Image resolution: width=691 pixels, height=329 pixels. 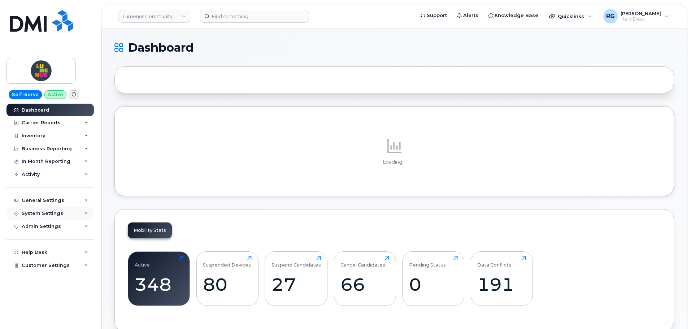 What do you see at coordinates (227, 279) in the screenshot?
I see `a: Suspended Devices80` at bounding box center [227, 279].